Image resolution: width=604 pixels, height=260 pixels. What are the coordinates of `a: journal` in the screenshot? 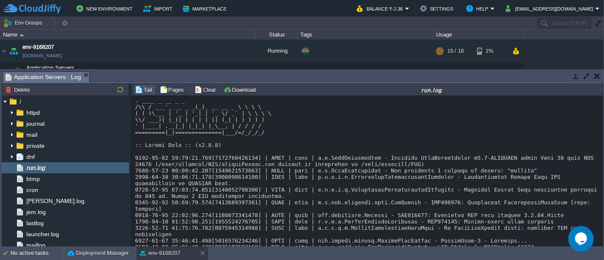 It's located at (35, 124).